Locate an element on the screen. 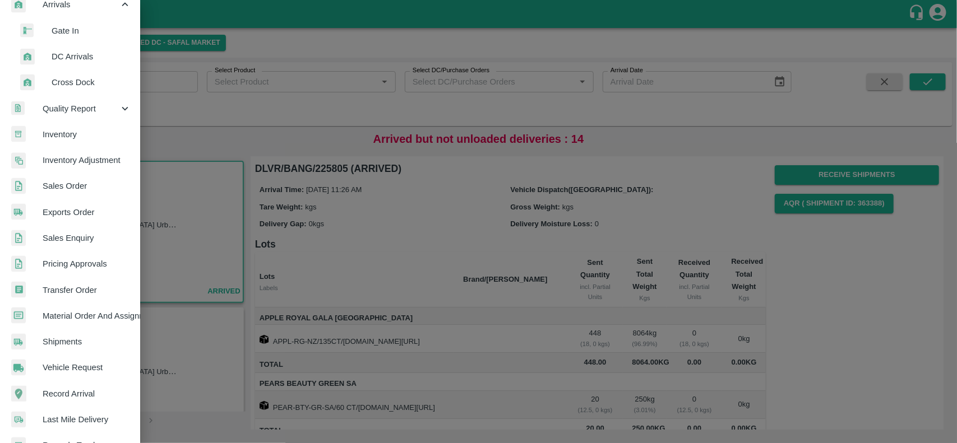  span: Gate In is located at coordinates (91, 31).